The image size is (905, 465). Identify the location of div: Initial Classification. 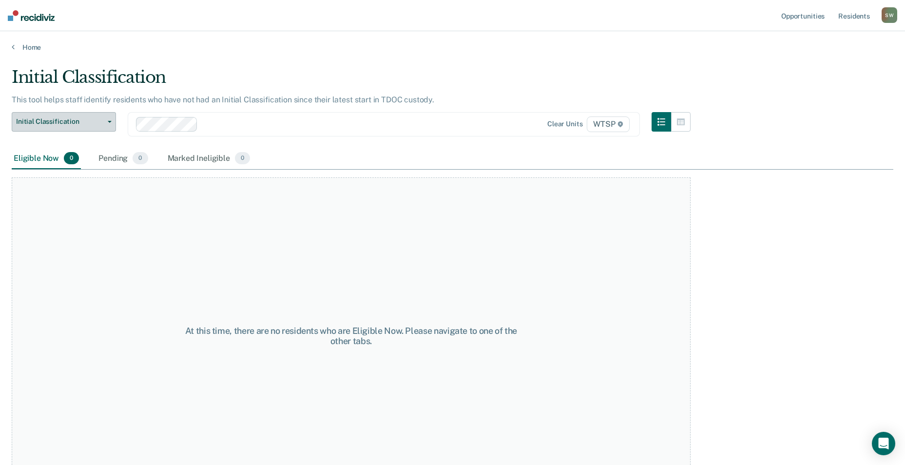
(351, 81).